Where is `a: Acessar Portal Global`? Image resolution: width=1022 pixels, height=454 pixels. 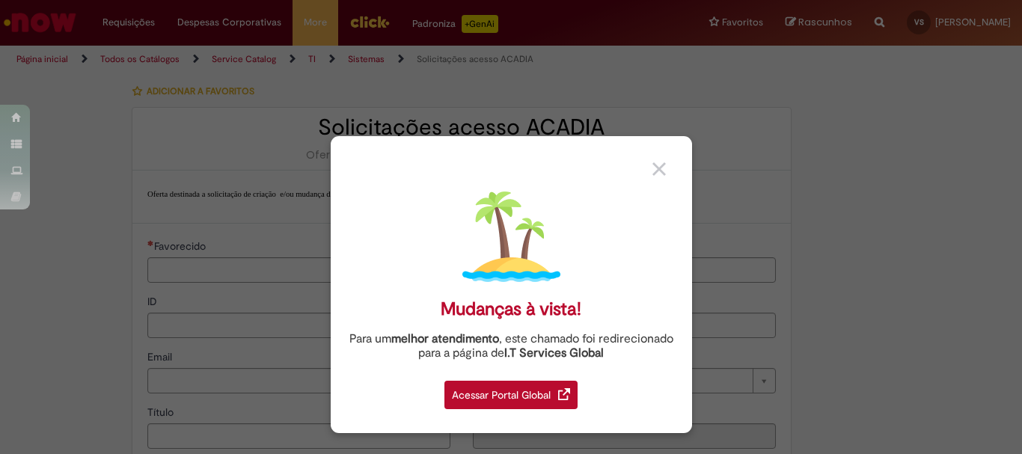
a: Acessar Portal Global is located at coordinates (511, 390).